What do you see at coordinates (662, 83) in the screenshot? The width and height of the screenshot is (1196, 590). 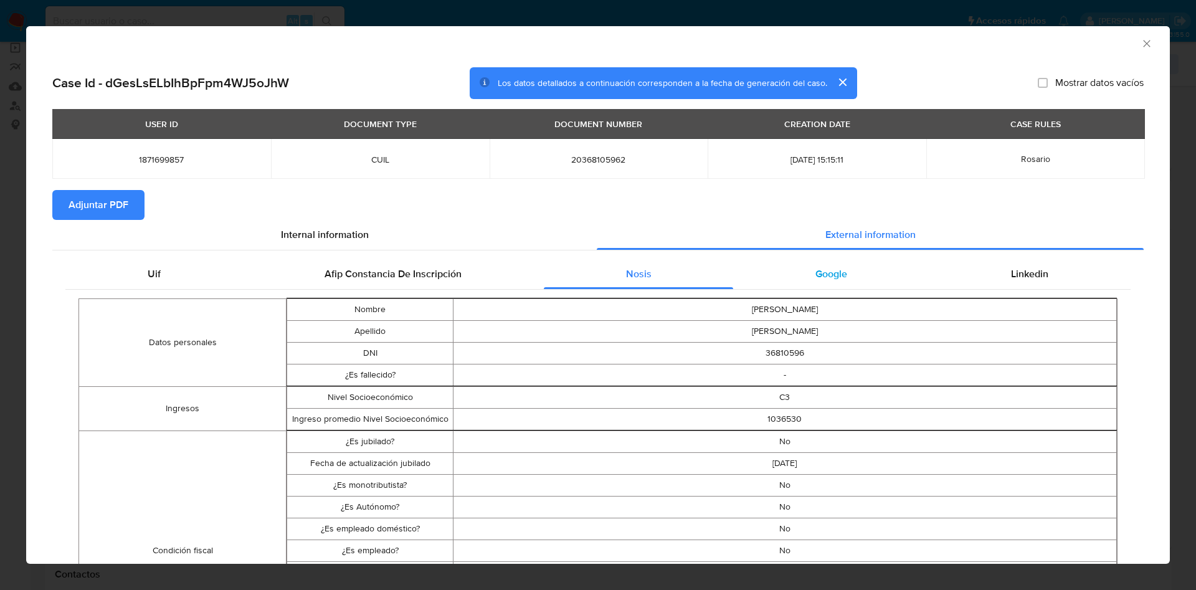 I see `span: Los datos detallados a continuación corresponden a la fecha de generación del caso.` at bounding box center [662, 83].